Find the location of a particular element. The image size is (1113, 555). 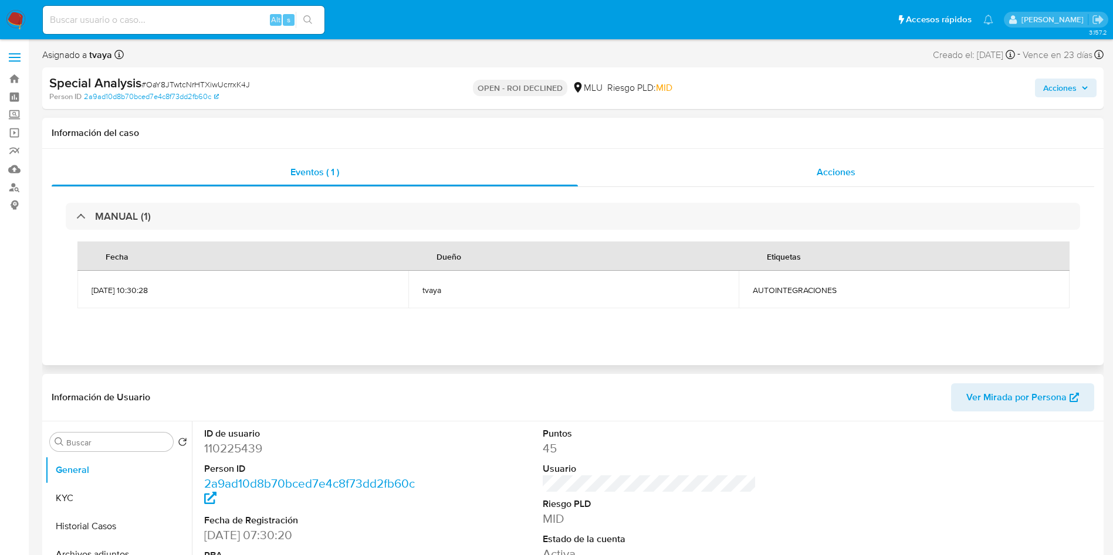

div: MANUAL (1) is located at coordinates (572, 216).